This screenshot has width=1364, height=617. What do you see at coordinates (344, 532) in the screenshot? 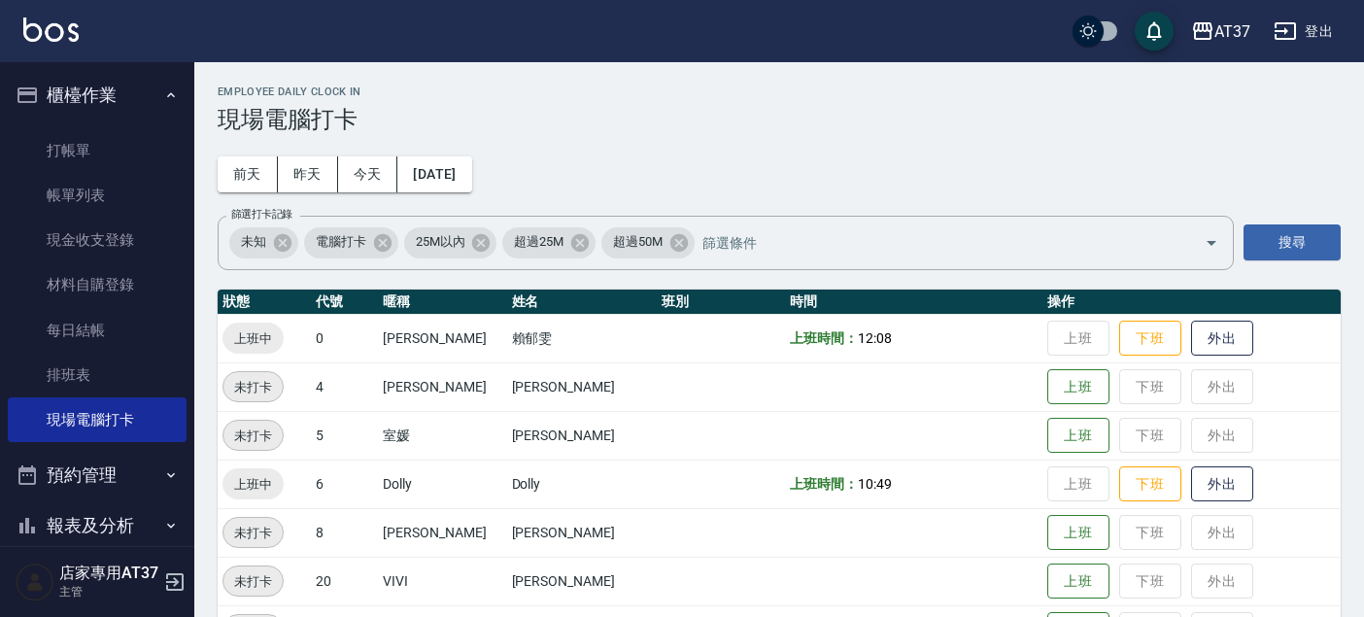
I see `td: 8` at bounding box center [344, 532].